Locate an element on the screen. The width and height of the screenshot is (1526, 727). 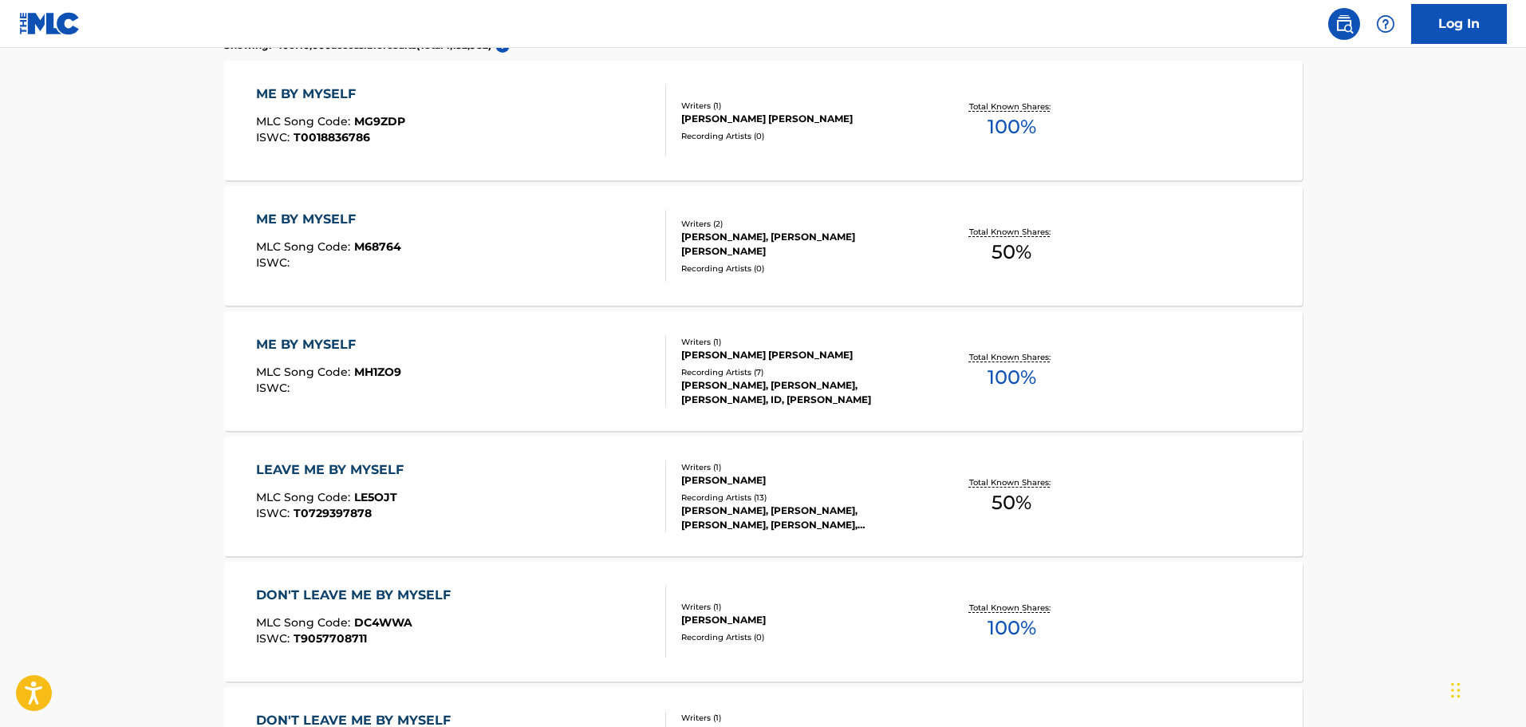
div: Recording Artists ( 7 ) is located at coordinates (802, 372).